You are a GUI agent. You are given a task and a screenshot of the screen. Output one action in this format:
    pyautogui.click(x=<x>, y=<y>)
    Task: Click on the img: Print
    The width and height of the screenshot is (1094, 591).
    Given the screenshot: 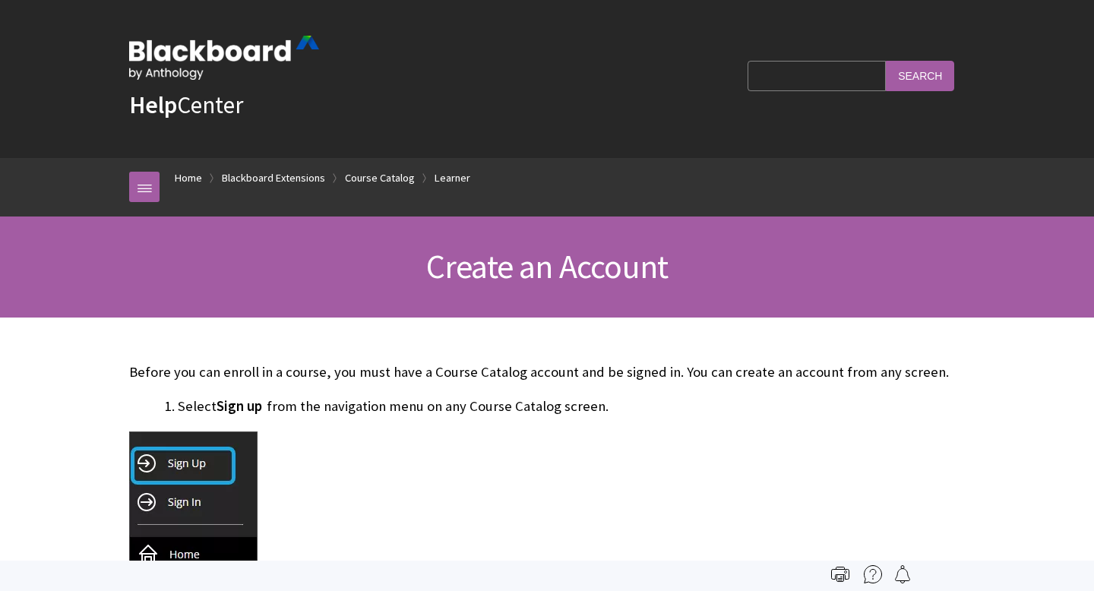 What is the action you would take?
    pyautogui.click(x=840, y=574)
    